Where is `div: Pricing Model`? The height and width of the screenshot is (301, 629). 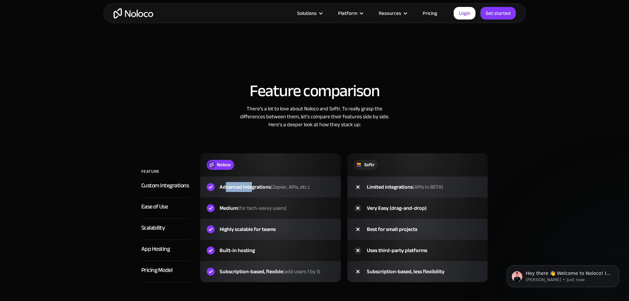
div: Pricing Model is located at coordinates (157, 270).